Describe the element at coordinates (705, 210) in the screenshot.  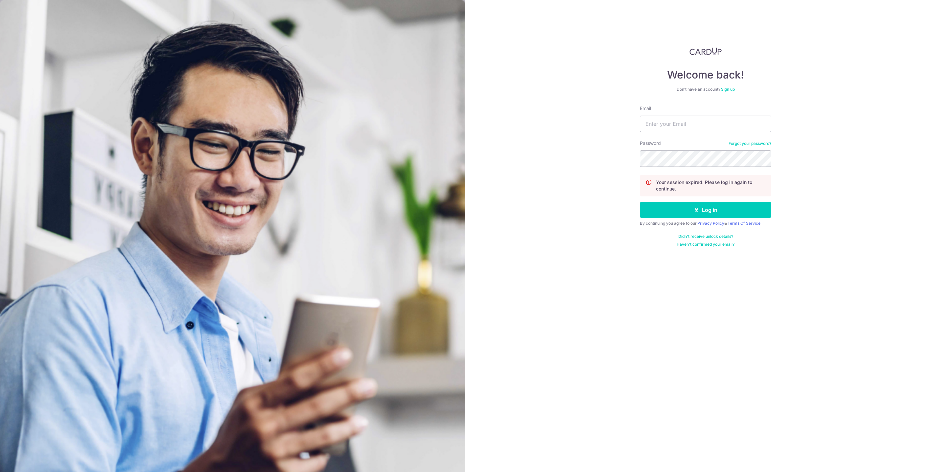
I see `button: Log in` at that location.